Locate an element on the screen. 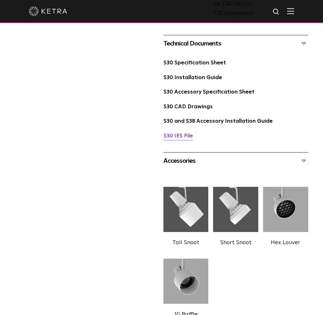 Image resolution: width=323 pixels, height=315 pixels. label: Hex Louver is located at coordinates (285, 243).